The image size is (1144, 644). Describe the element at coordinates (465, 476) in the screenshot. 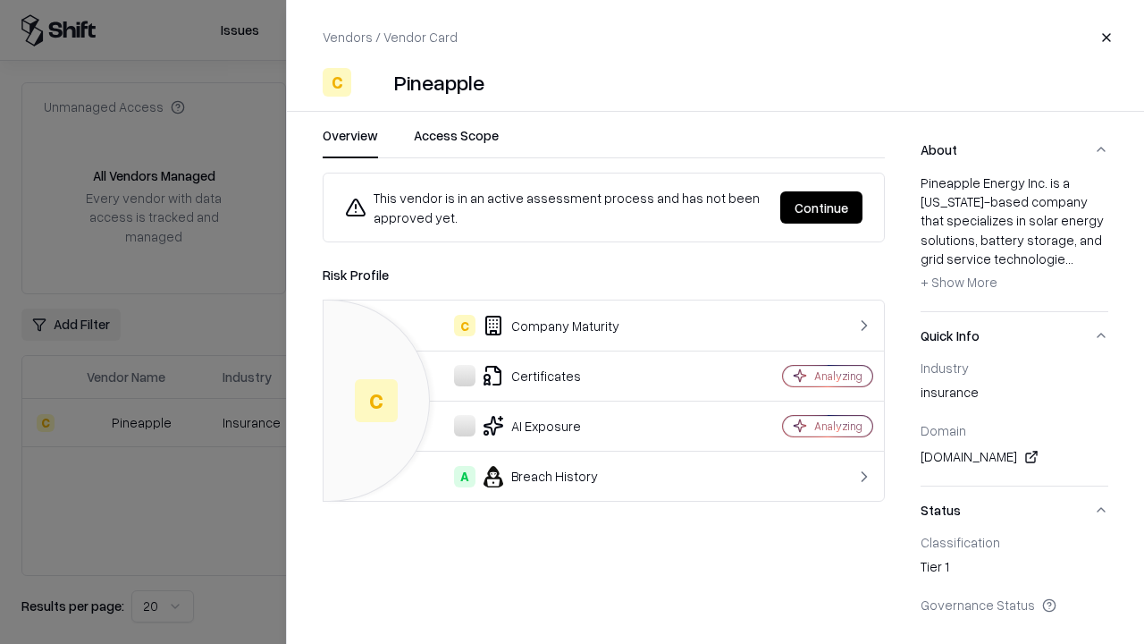

I see `div: A` at that location.